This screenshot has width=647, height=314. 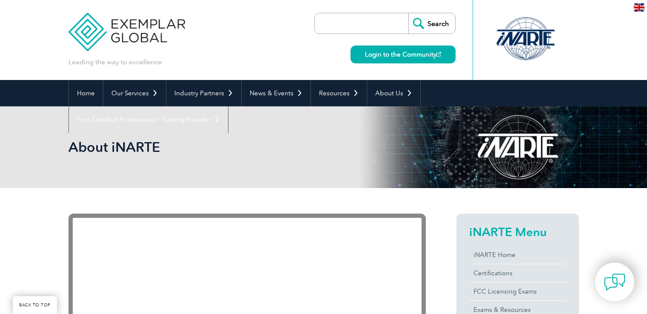 What do you see at coordinates (247, 147) in the screenshot?
I see `h2: About iNARTE` at bounding box center [247, 147].